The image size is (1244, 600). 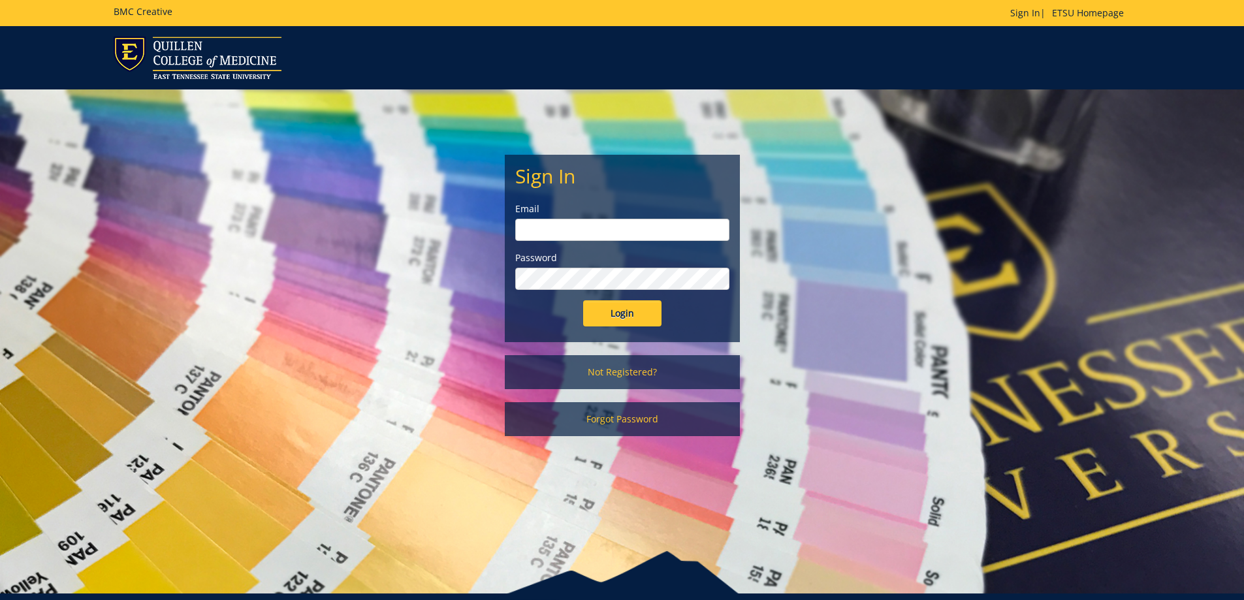 I want to click on h5: BMC Creative, so click(x=143, y=11).